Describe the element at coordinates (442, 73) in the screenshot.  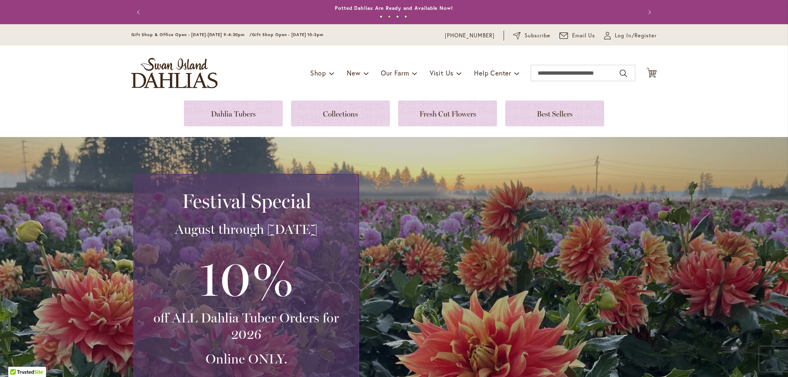
I see `span: Visit Us` at that location.